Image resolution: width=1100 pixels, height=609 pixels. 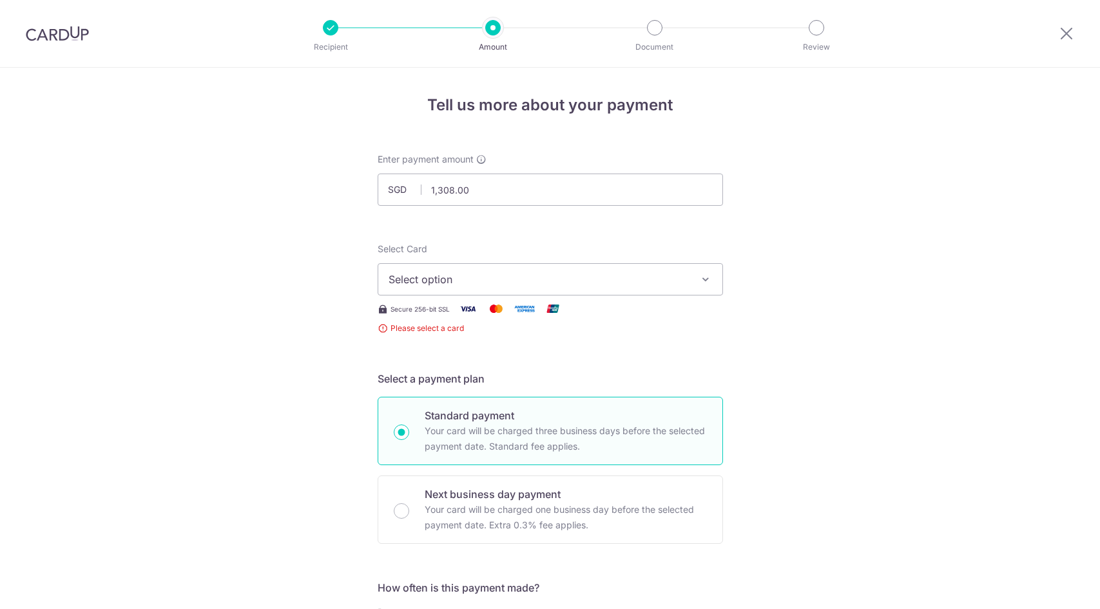 I want to click on p: Standard payment, so click(x=566, y=415).